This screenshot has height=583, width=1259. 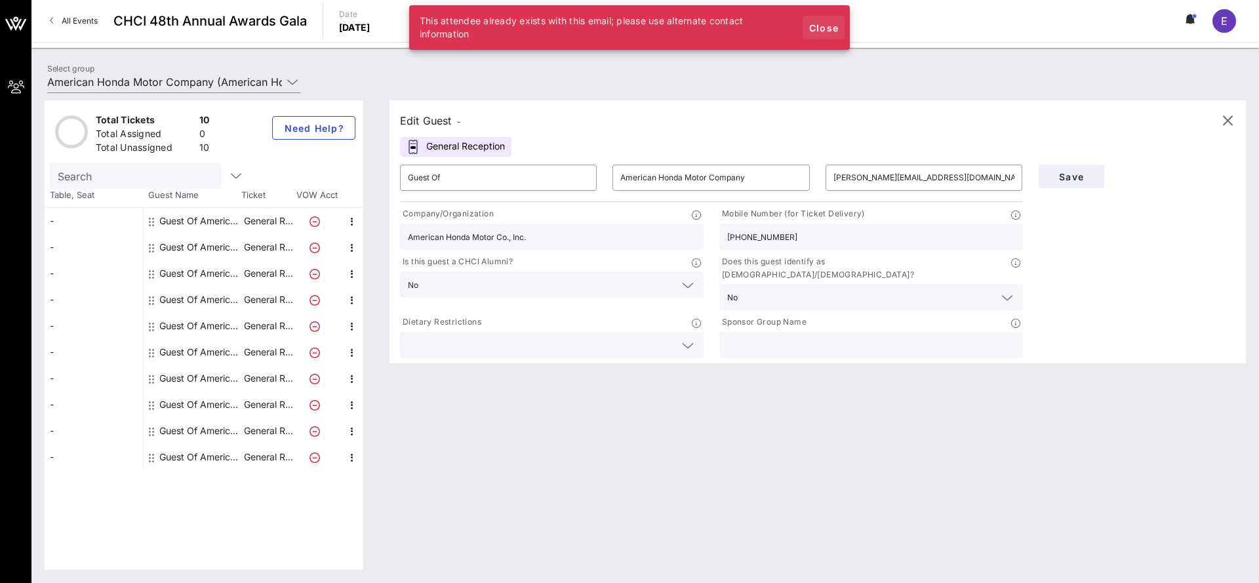 What do you see at coordinates (314, 128) in the screenshot?
I see `button: Need Help?` at bounding box center [314, 128].